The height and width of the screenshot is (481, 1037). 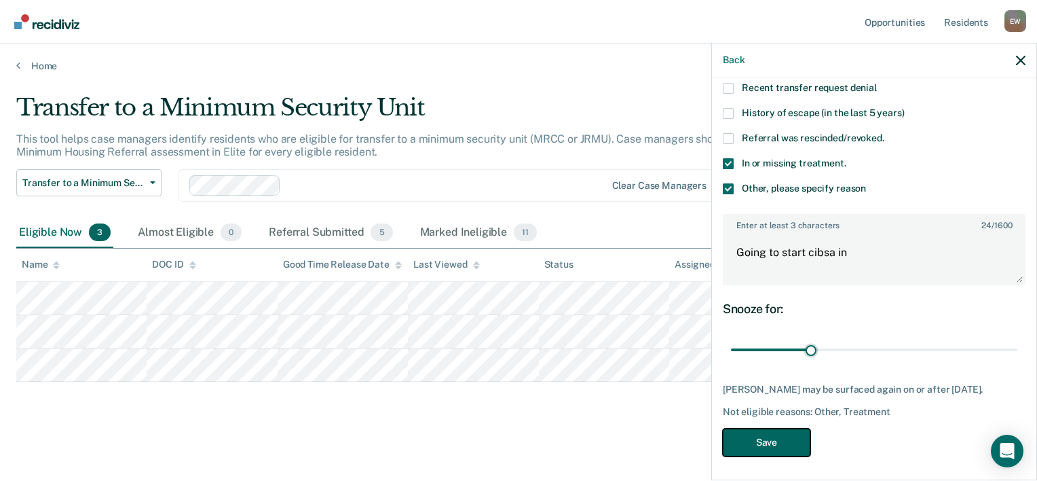 I want to click on div: Status, so click(x=559, y=264).